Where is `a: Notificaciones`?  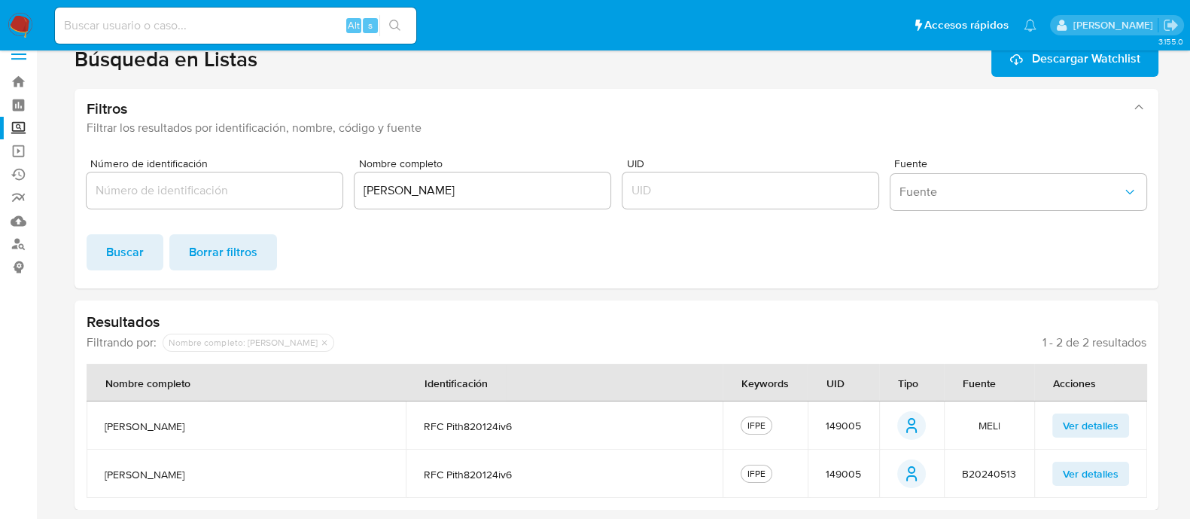 a: Notificaciones is located at coordinates (1030, 25).